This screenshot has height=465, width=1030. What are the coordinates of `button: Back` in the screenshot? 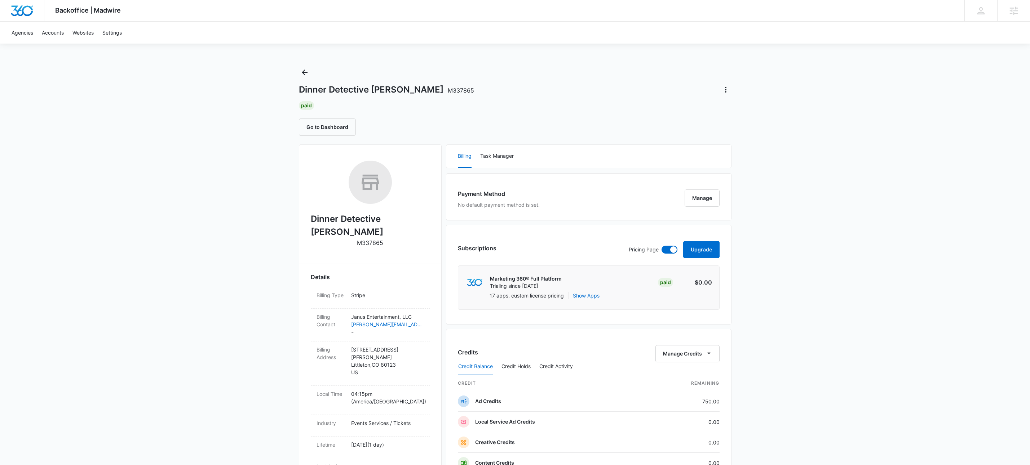 It's located at (305, 72).